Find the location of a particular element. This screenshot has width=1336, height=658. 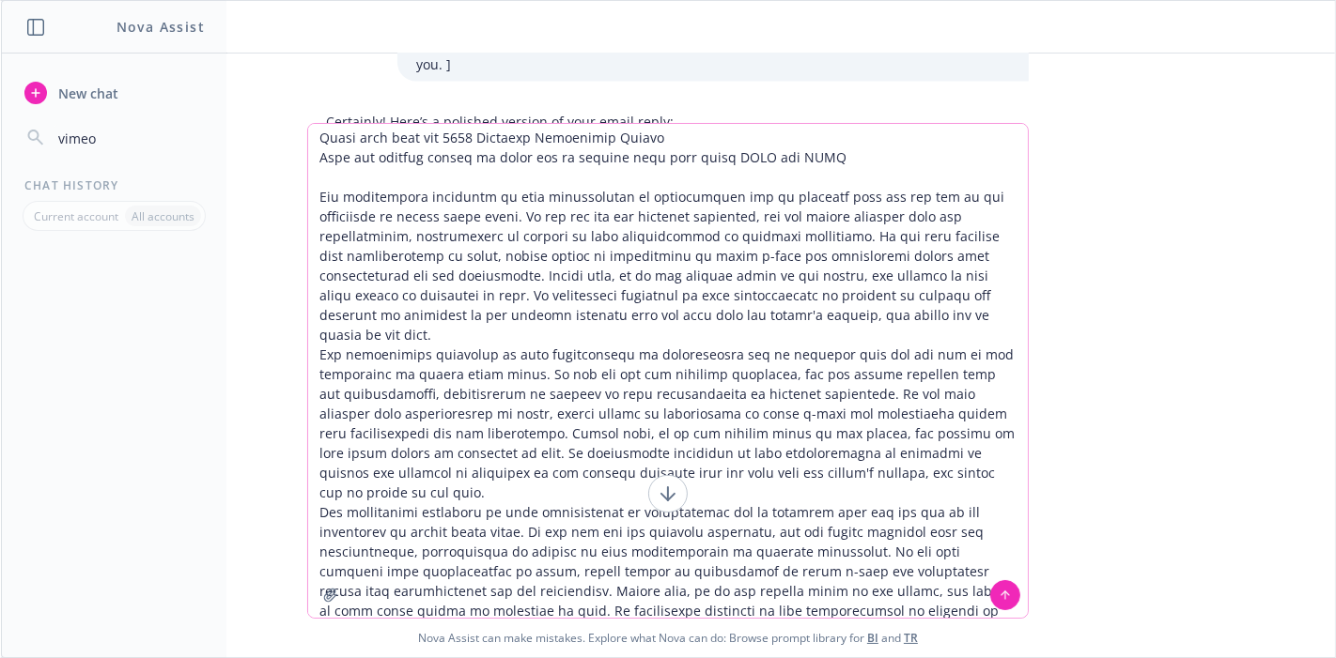

a: TR is located at coordinates (910, 638).